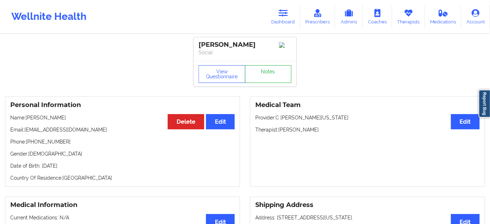 The width and height of the screenshot is (490, 224). What do you see at coordinates (245, 52) in the screenshot?
I see `p: Social` at bounding box center [245, 52].